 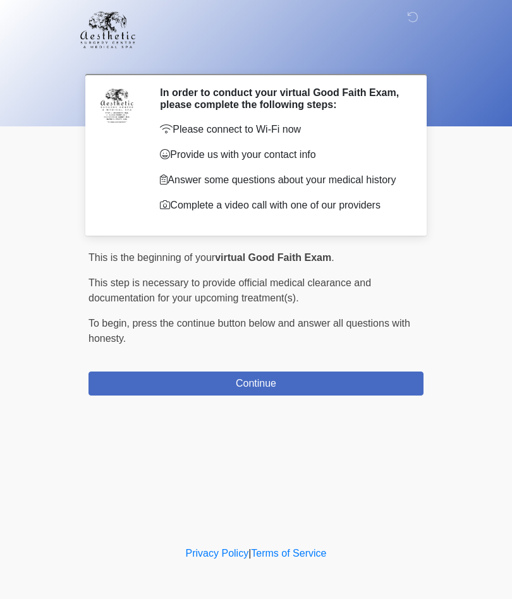 I want to click on h2: In order to conduct your virtual Good Faith Exam, please complete the following steps:, so click(x=282, y=99).